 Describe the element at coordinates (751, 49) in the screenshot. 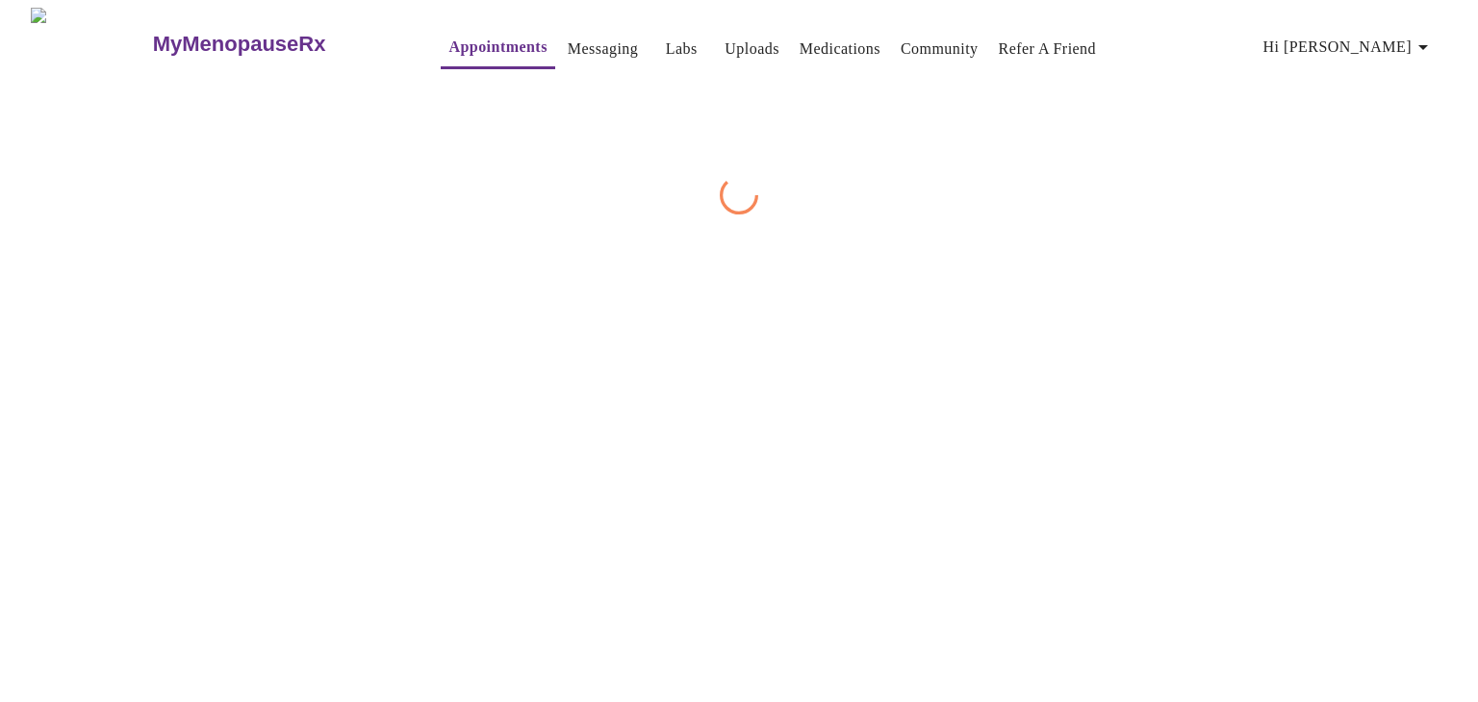

I see `button: Uploads` at that location.